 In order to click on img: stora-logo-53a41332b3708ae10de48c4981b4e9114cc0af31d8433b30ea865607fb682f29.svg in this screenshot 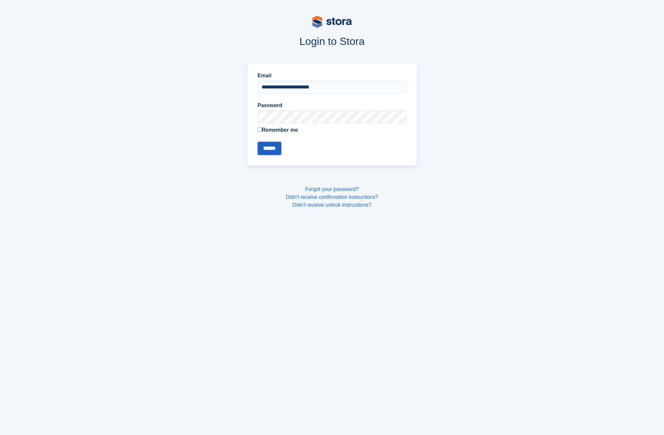, I will do `click(332, 22)`.